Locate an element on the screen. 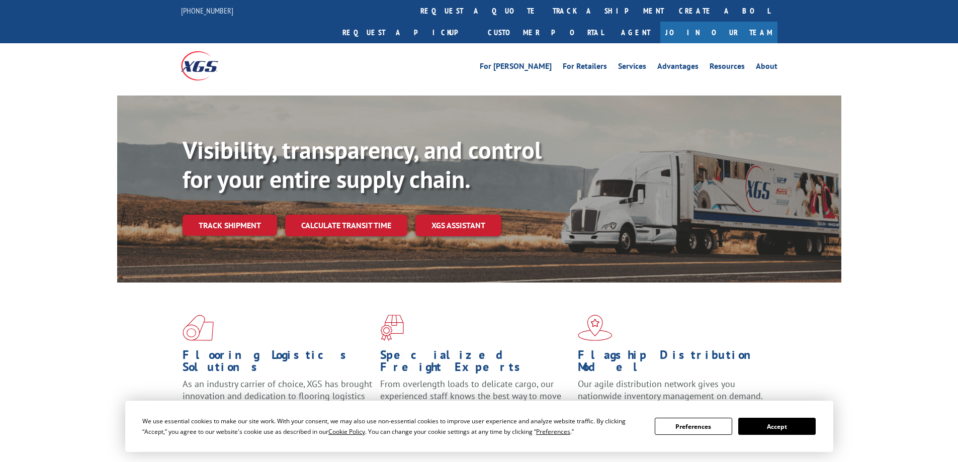  h1: Specialized Freight Experts is located at coordinates (475, 364).